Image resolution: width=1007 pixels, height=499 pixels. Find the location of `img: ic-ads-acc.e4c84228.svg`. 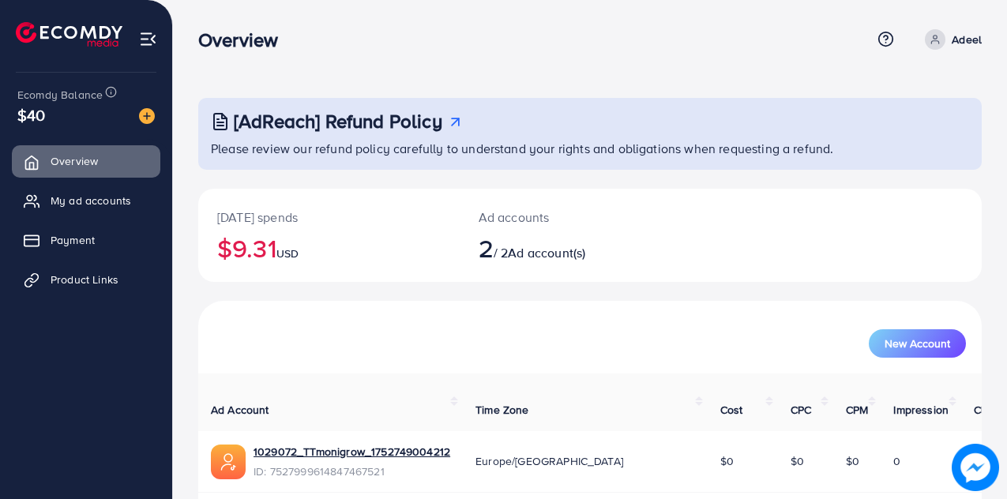

img: ic-ads-acc.e4c84228.svg is located at coordinates (228, 462).